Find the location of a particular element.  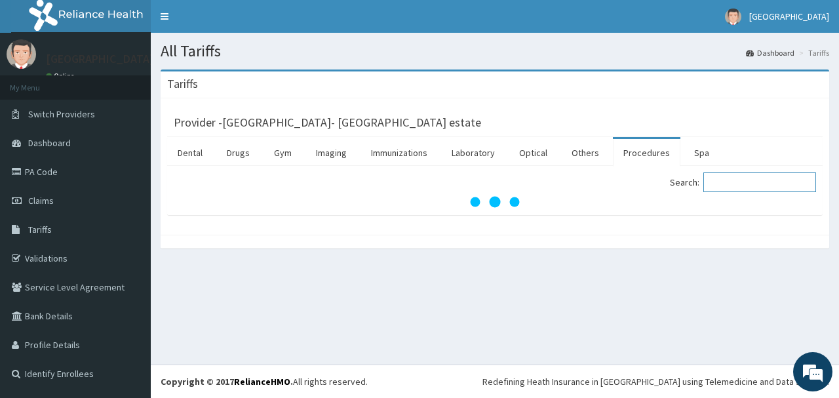

span: Dashboard is located at coordinates (49, 143).